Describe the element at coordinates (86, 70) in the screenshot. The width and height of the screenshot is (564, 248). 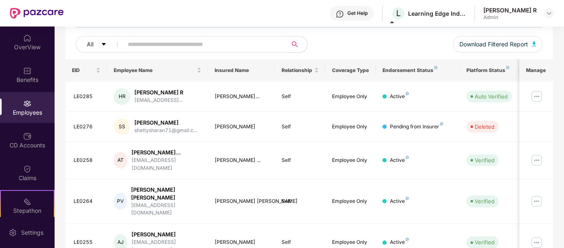
I see `th: EID` at that location.